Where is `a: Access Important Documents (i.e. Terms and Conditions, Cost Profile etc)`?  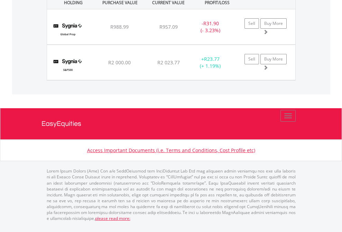
a: Access Important Documents (i.e. Terms and Conditions, Cost Profile etc) is located at coordinates (171, 150).